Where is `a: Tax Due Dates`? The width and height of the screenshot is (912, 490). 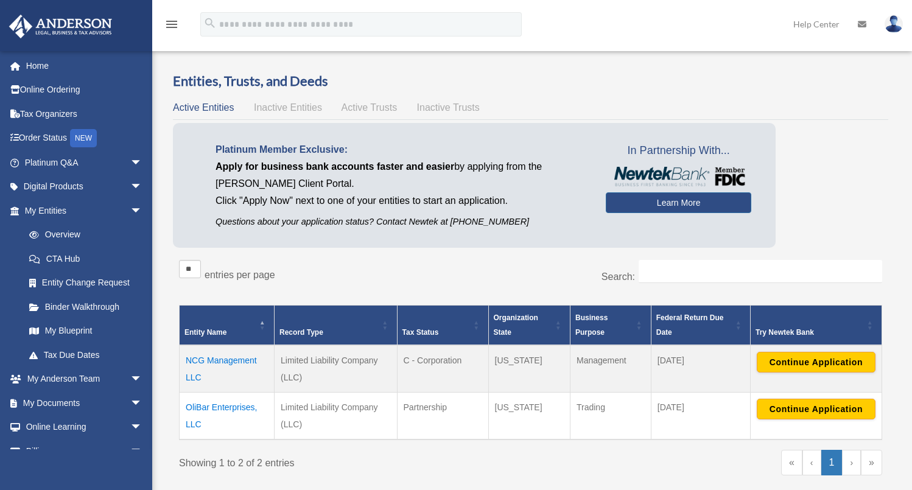
a: Tax Due Dates is located at coordinates (86, 355).